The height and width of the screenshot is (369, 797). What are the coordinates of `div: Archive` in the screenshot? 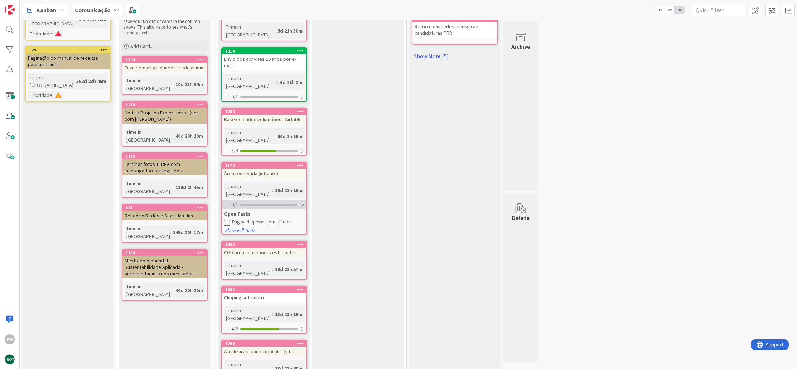 It's located at (520, 47).